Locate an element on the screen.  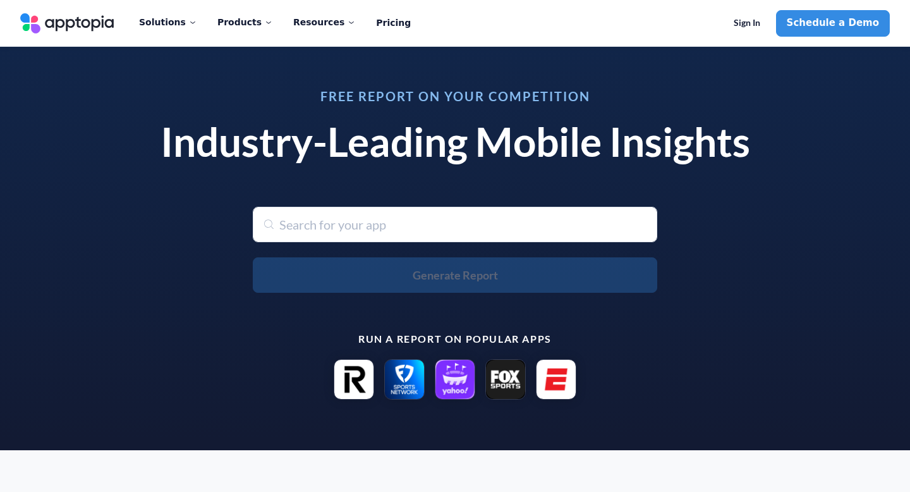
span: Sign In is located at coordinates (747, 23).